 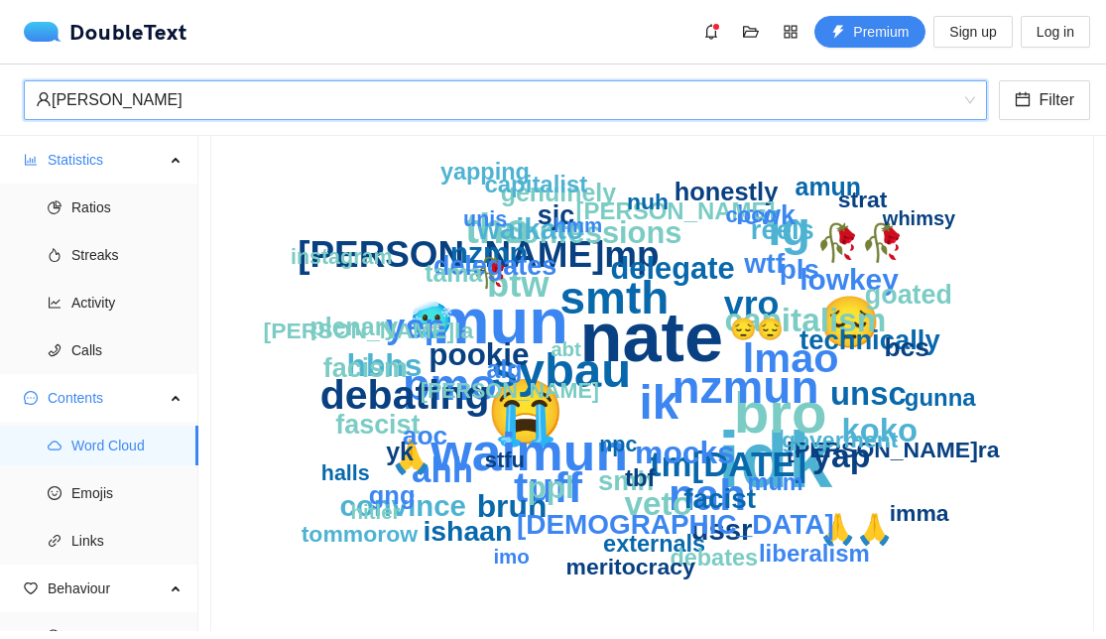 What do you see at coordinates (536, 184) in the screenshot?
I see `text: capitalist` at bounding box center [536, 184].